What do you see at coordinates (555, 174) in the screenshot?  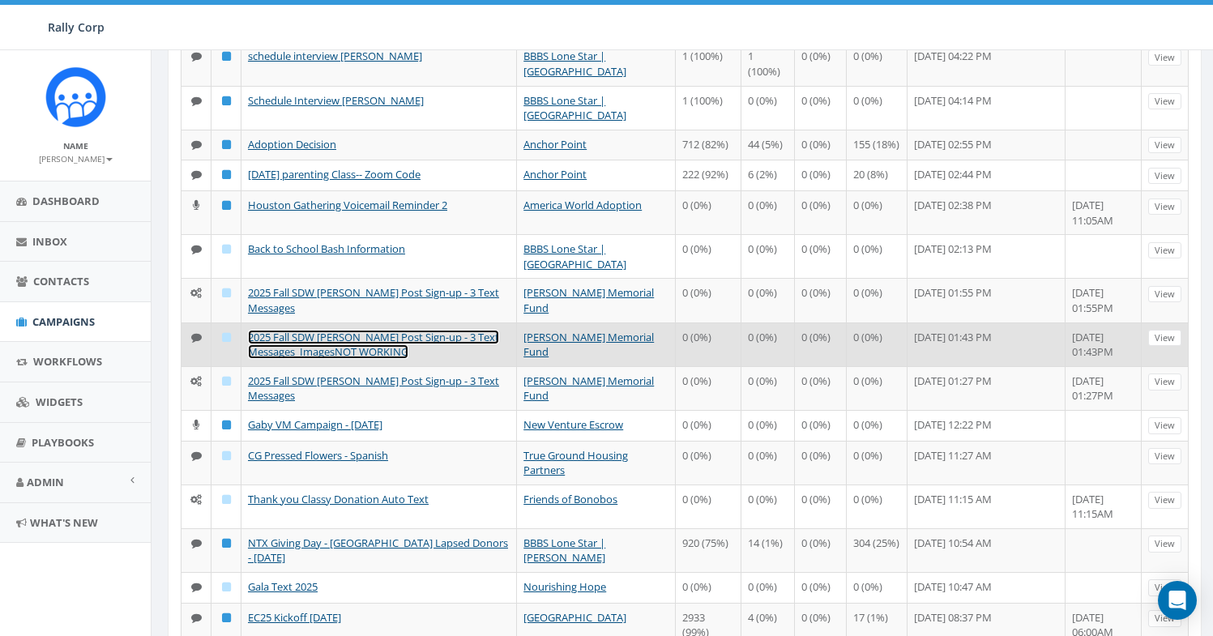 I see `a: Anchor Point` at bounding box center [555, 174].